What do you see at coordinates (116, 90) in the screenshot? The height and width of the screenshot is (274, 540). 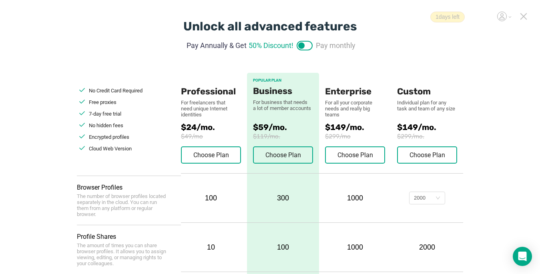 I see `span: No Credit Card Required` at bounding box center [116, 90].